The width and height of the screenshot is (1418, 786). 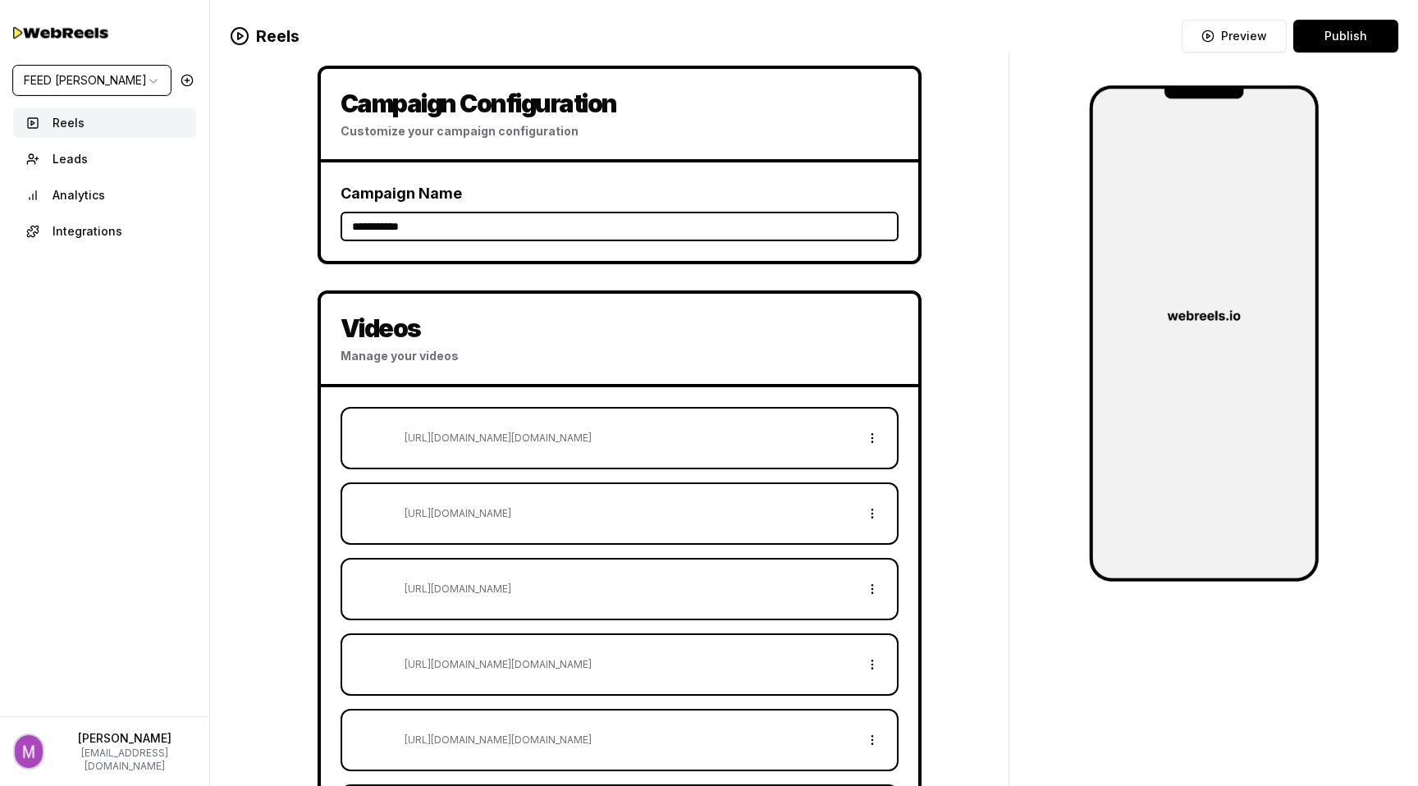 I want to click on img: Testimo, so click(x=62, y=32).